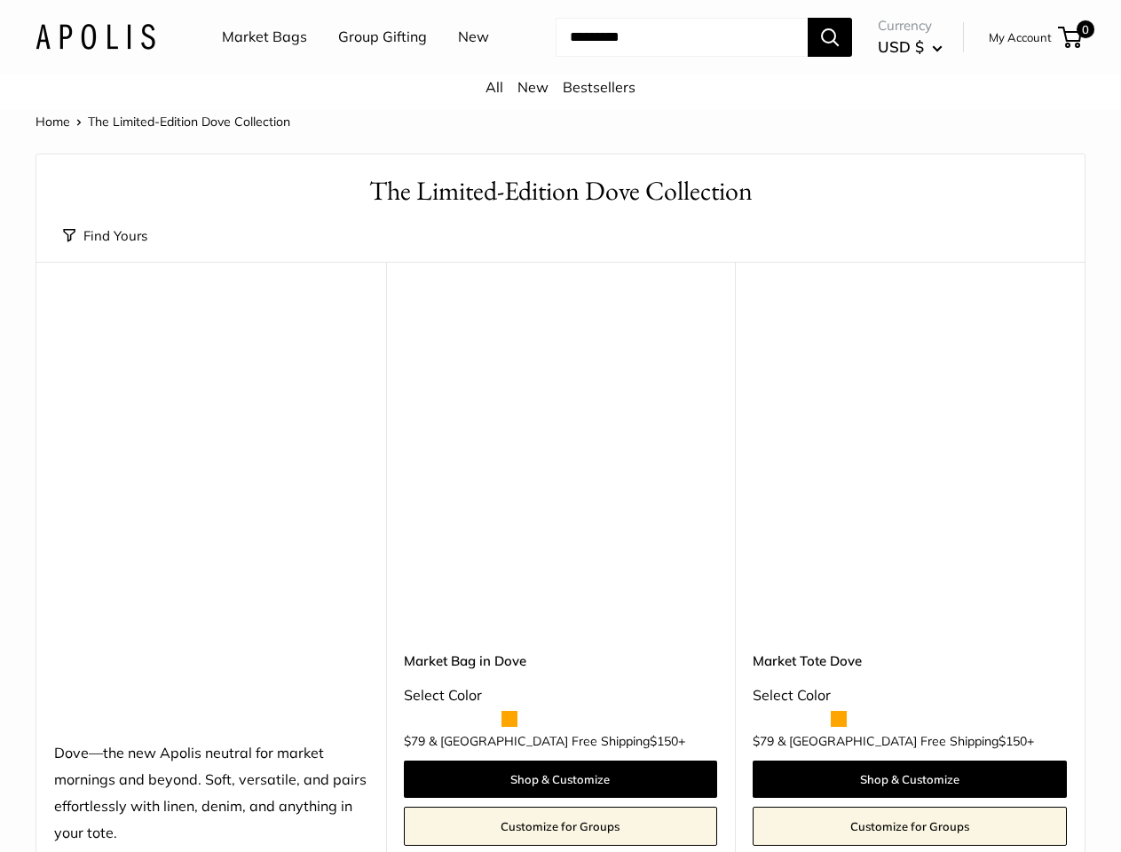  Describe the element at coordinates (1020, 37) in the screenshot. I see `a: My Account` at that location.